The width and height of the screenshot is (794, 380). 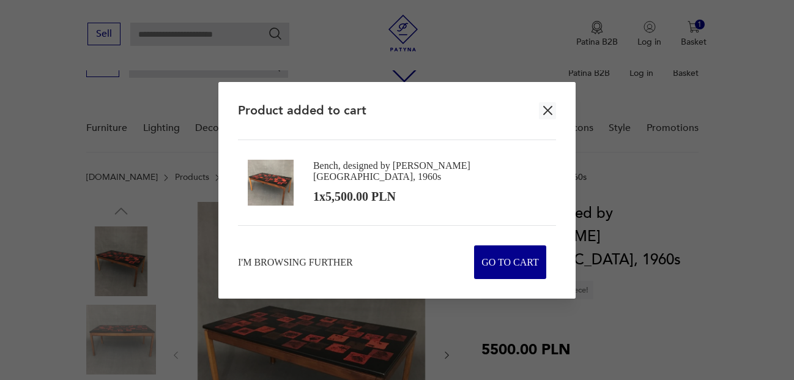 What do you see at coordinates (270, 182) in the screenshot?
I see `img: Product photo` at bounding box center [270, 182].